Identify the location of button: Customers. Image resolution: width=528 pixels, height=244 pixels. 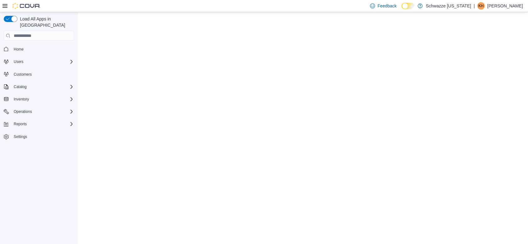
(39, 74).